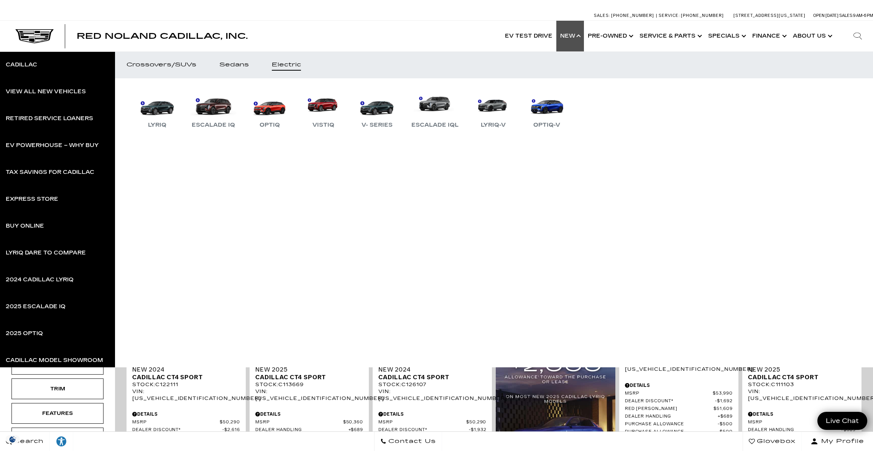 This screenshot has height=451, width=873. I want to click on a: Escalade IQL, so click(435, 110).